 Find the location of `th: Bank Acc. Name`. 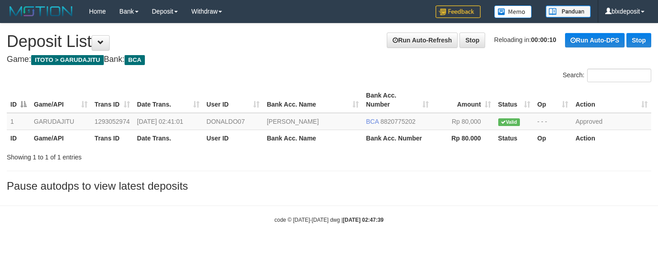

th: Bank Acc. Name is located at coordinates (313, 138).